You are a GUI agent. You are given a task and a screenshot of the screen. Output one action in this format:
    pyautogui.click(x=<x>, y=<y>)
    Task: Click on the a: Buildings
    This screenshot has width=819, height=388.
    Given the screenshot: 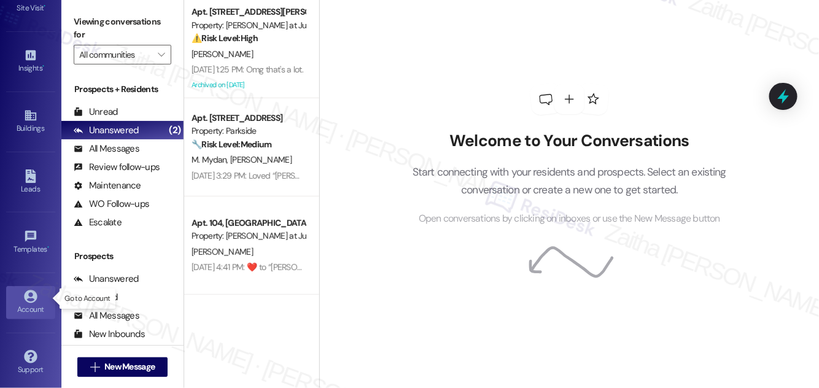 What is the action you would take?
    pyautogui.click(x=31, y=122)
    